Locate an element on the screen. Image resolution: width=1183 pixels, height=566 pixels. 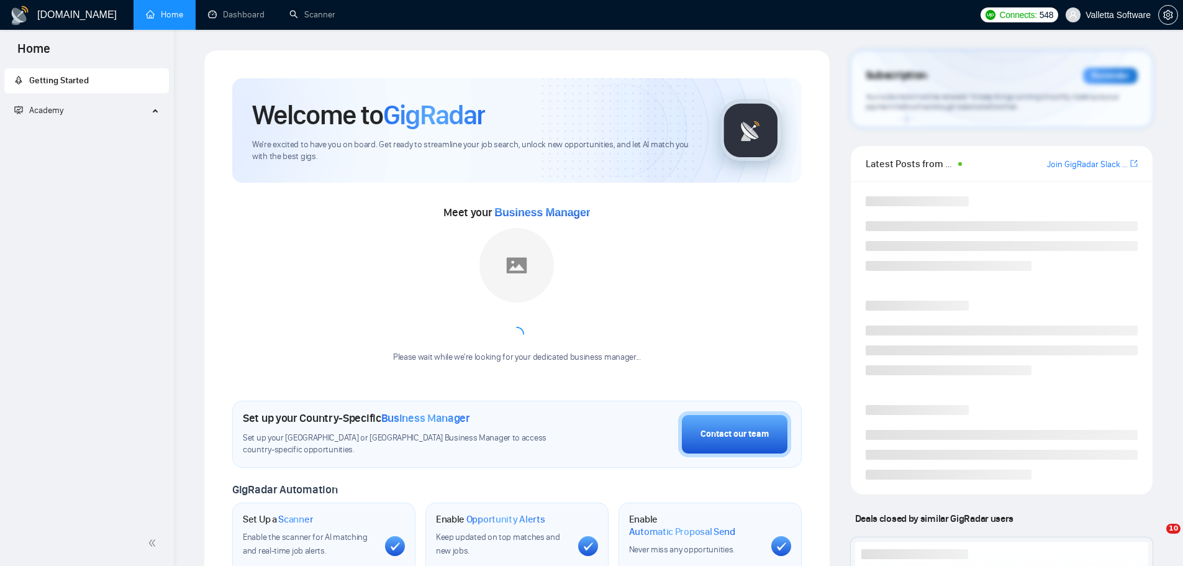
button: Contact our team is located at coordinates (735, 434).